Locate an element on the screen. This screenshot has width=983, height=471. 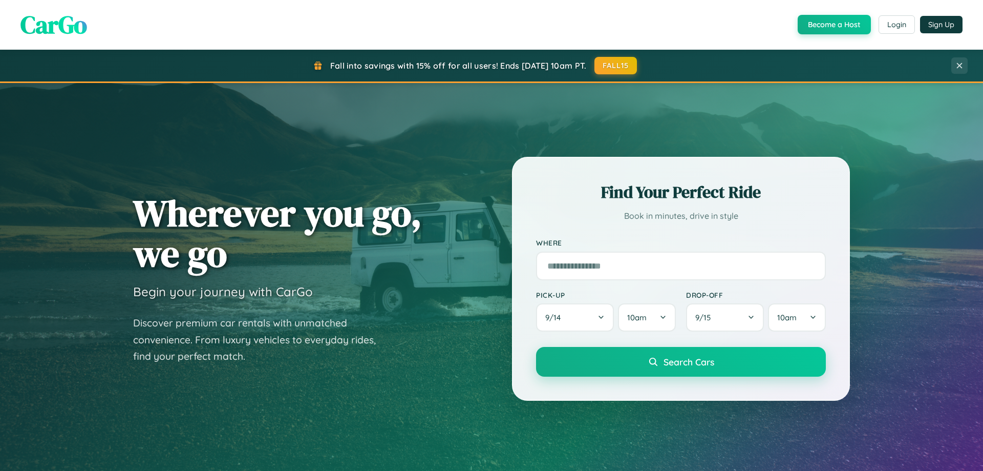
button: 9/14 is located at coordinates (575, 317).